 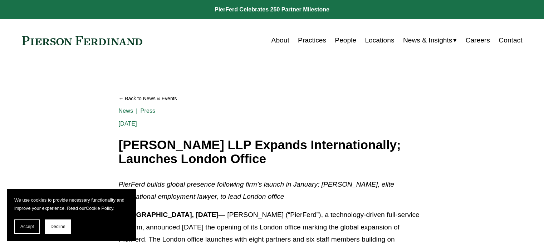 I want to click on button: Accept, so click(x=27, y=227).